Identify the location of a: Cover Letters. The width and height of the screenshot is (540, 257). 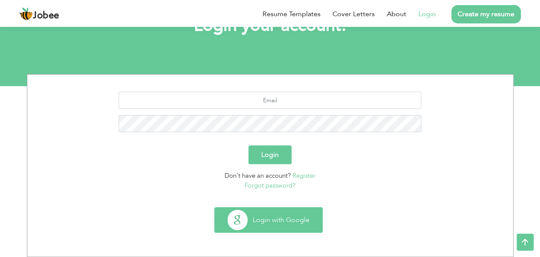
(353, 14).